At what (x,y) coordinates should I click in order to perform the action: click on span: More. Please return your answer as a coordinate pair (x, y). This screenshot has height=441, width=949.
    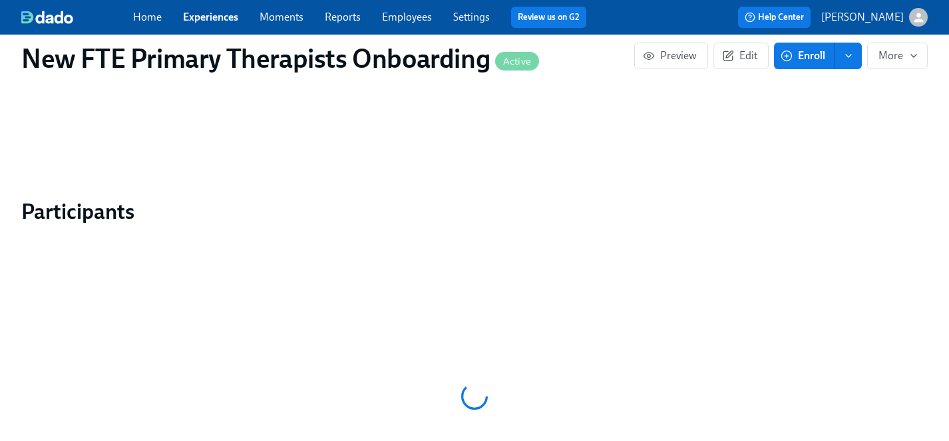
    Looking at the image, I should click on (897, 56).